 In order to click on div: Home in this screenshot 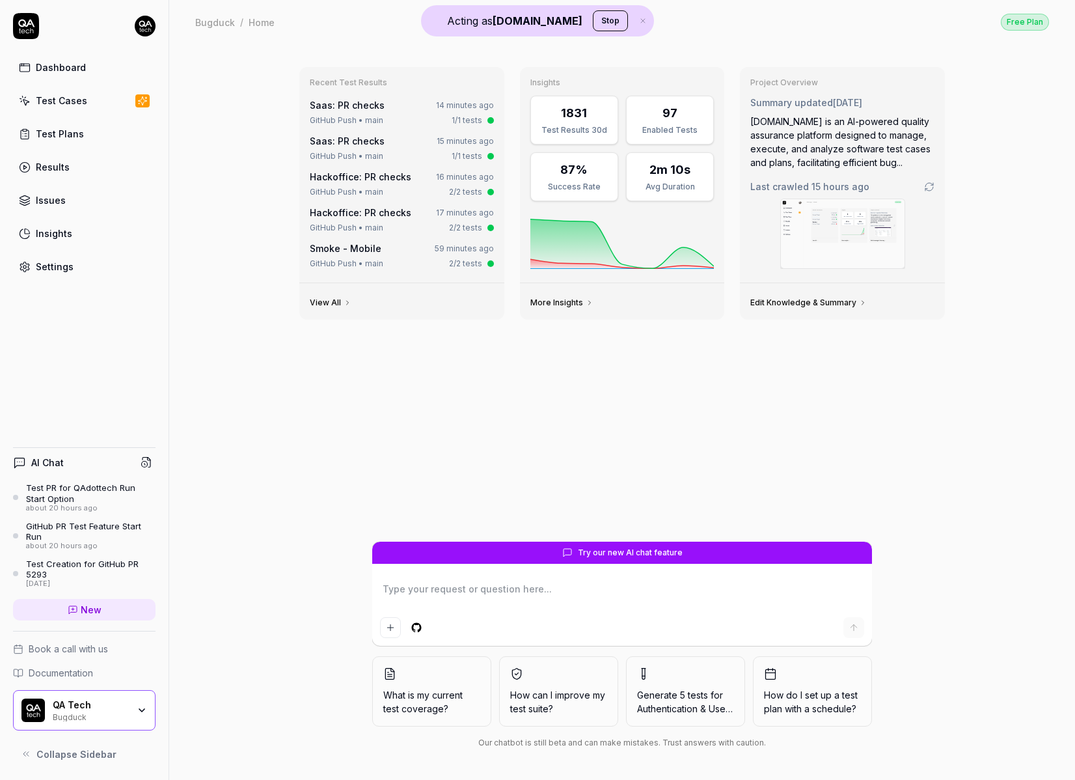, I will do `click(262, 22)`.